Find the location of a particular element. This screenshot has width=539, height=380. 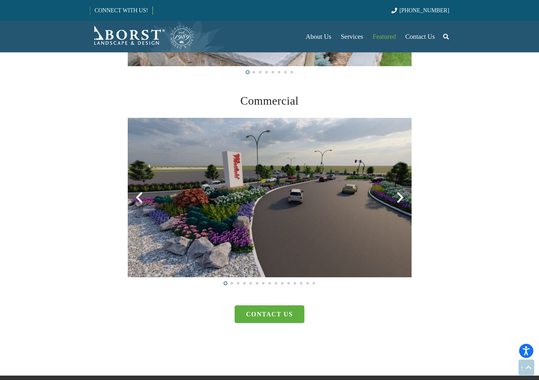

span: Featured is located at coordinates (384, 37).